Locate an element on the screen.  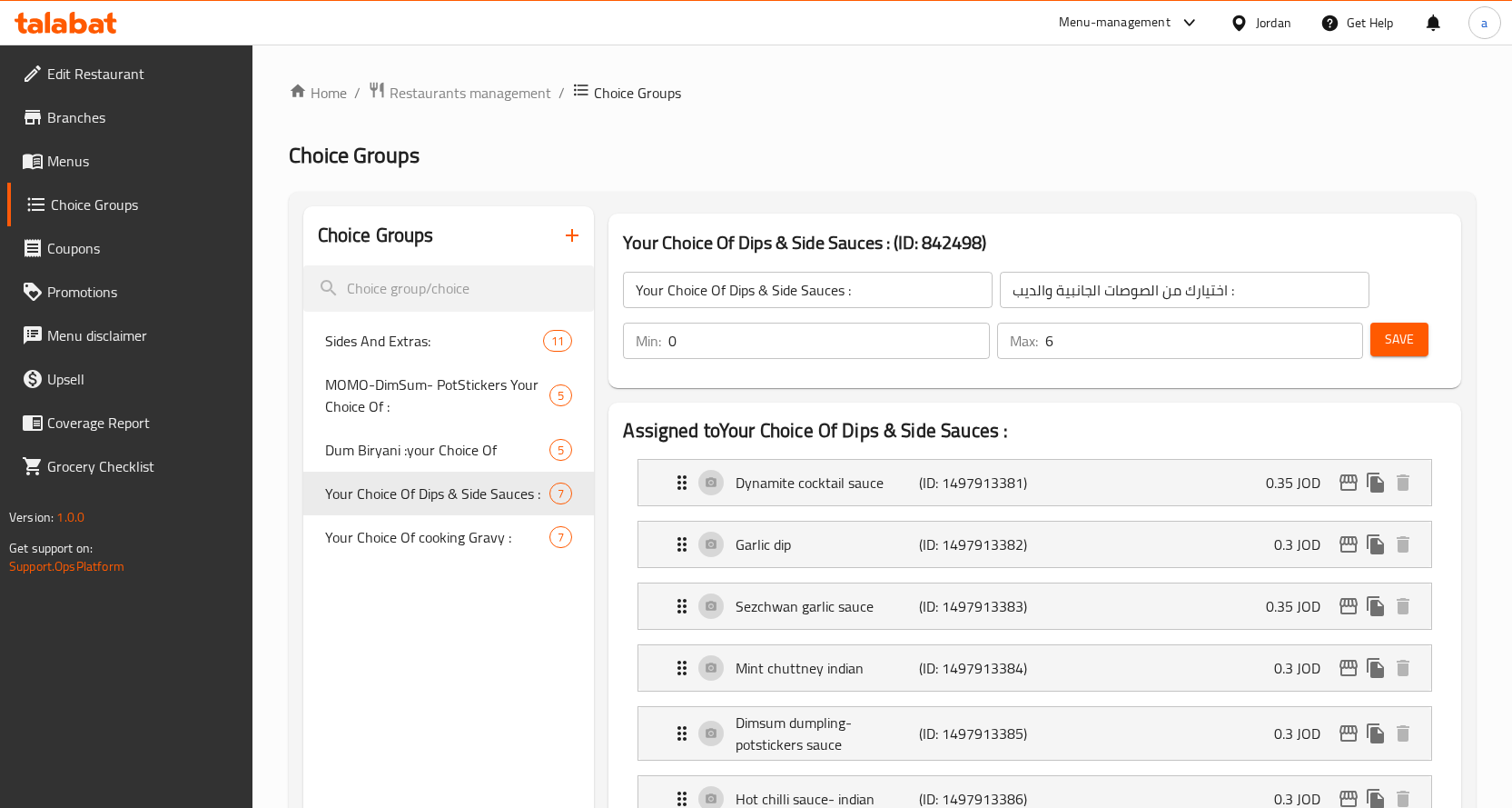
nav: breadcrumb is located at coordinates (881, 93).